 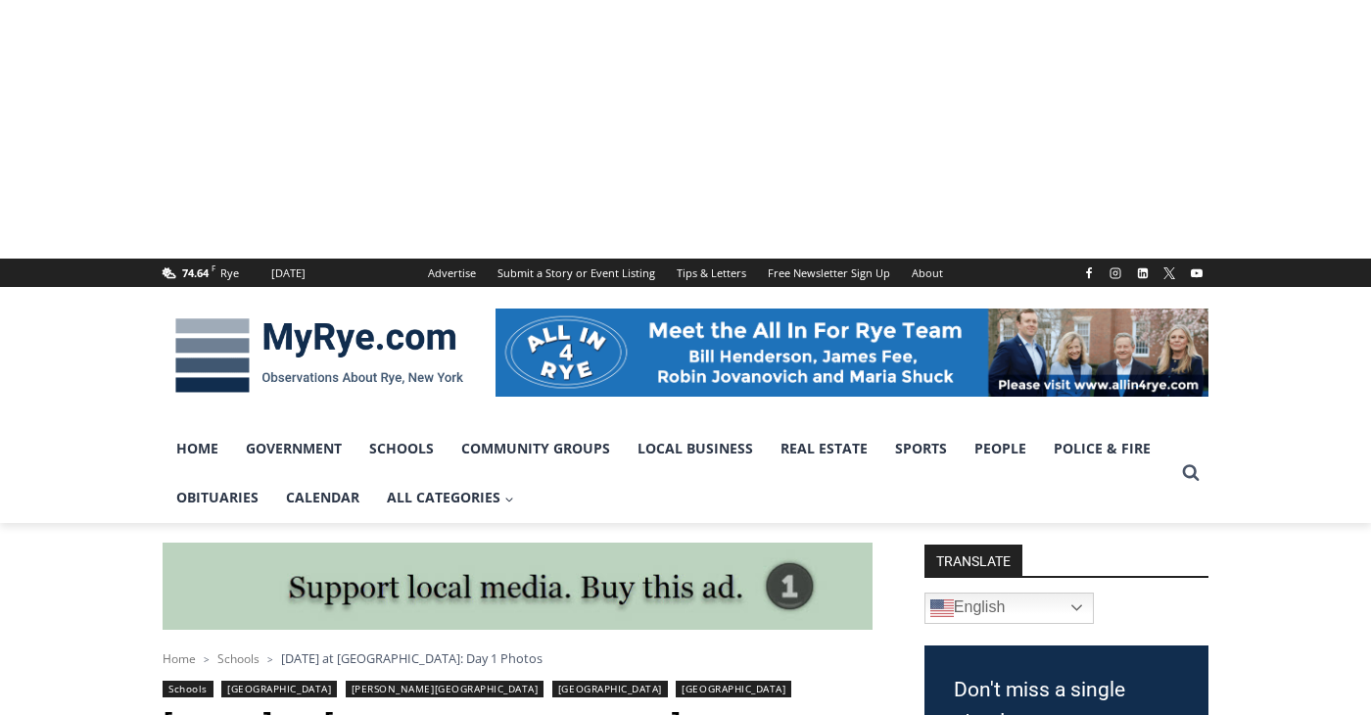 What do you see at coordinates (829, 272) in the screenshot?
I see `a: Free Newsletter Sign Up` at bounding box center [829, 272].